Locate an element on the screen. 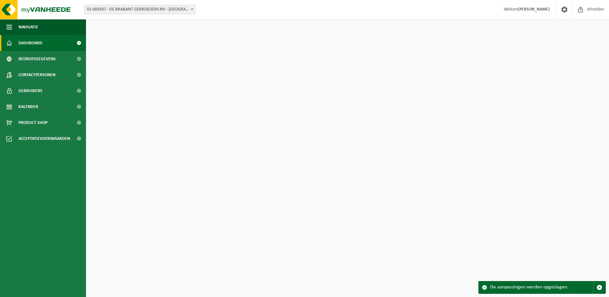  span: Navigatie is located at coordinates (28, 27).